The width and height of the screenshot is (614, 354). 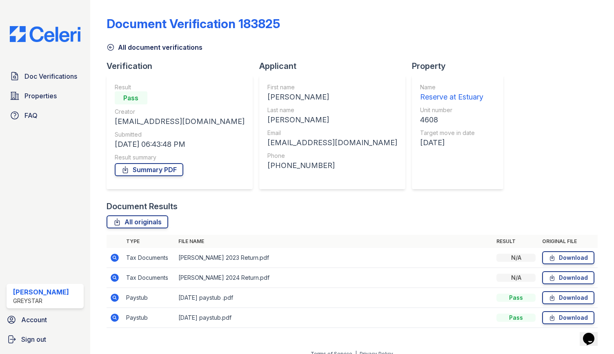 What do you see at coordinates (51, 76) in the screenshot?
I see `span: Doc Verifications` at bounding box center [51, 76].